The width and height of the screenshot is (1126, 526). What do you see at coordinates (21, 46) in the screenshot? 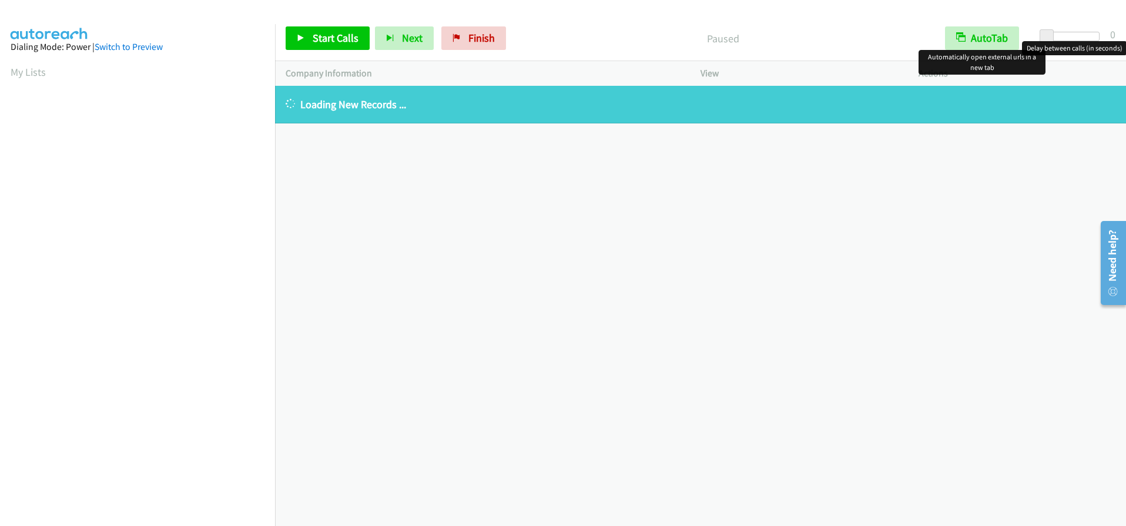
I see `div: Open Resource Center` at bounding box center [21, 46].